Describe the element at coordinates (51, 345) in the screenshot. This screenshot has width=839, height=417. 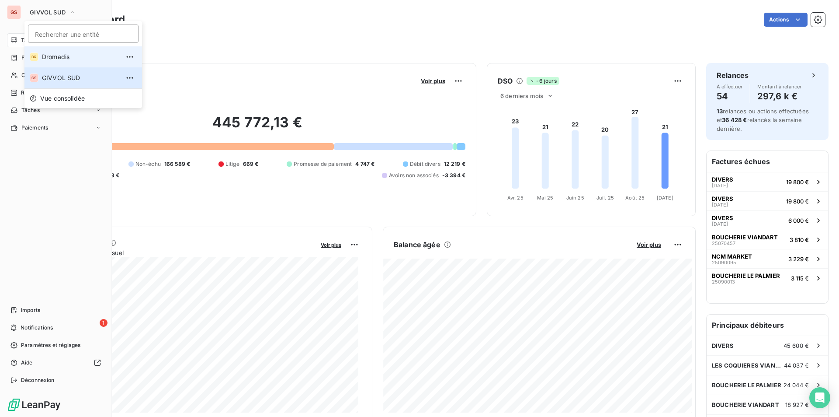
I see `span: Paramètres et réglages` at that location.